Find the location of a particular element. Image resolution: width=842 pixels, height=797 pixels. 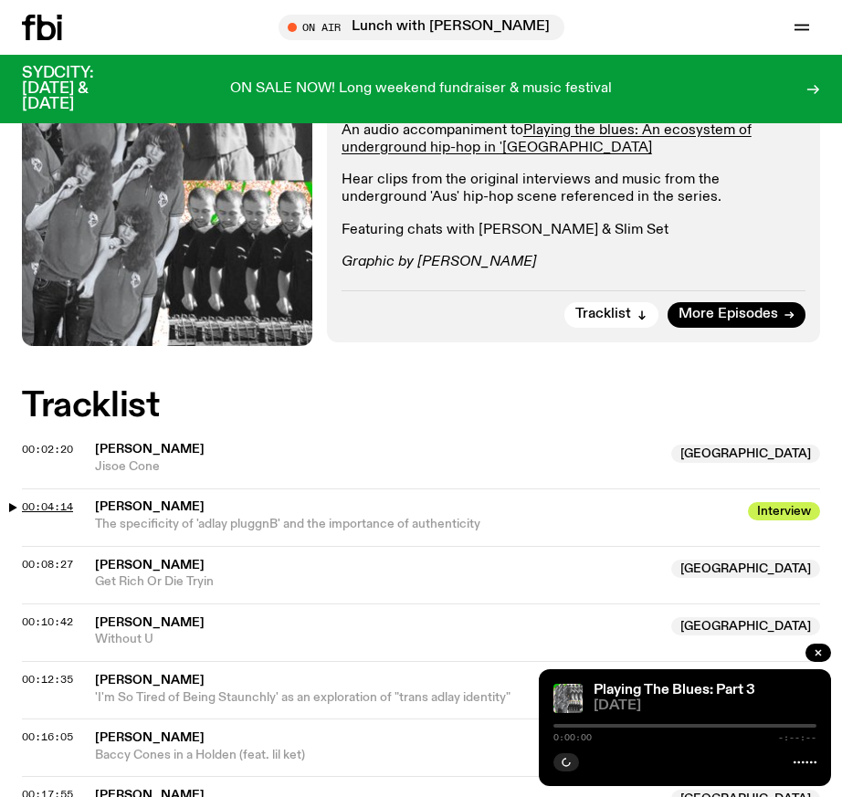

span: 00:16:05 is located at coordinates (48, 737).